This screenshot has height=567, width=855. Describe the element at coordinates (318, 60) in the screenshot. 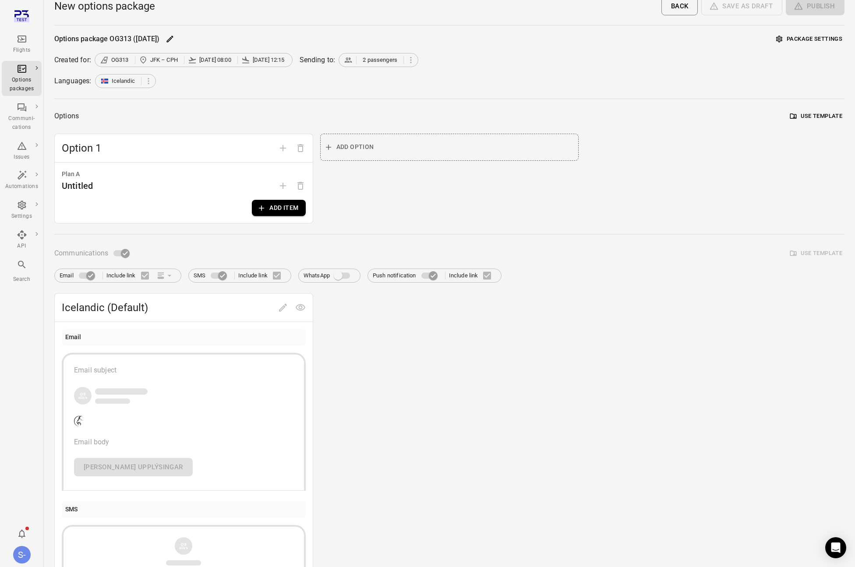

I see `div: Sending to:` at that location.